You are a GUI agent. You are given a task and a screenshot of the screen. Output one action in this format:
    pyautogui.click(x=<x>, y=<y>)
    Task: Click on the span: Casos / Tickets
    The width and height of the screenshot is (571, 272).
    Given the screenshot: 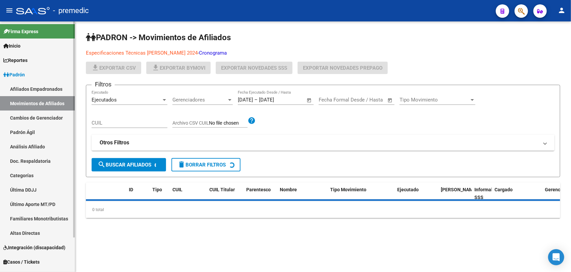 What is the action you would take?
    pyautogui.click(x=21, y=262)
    